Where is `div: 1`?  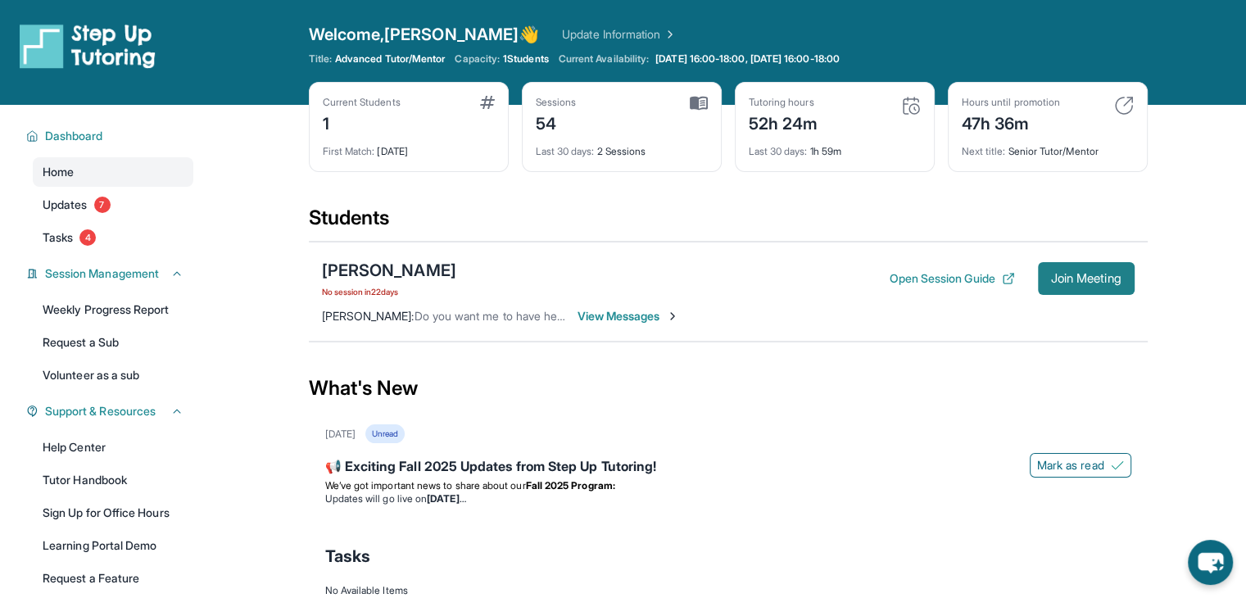 div: 1 is located at coordinates (361, 122).